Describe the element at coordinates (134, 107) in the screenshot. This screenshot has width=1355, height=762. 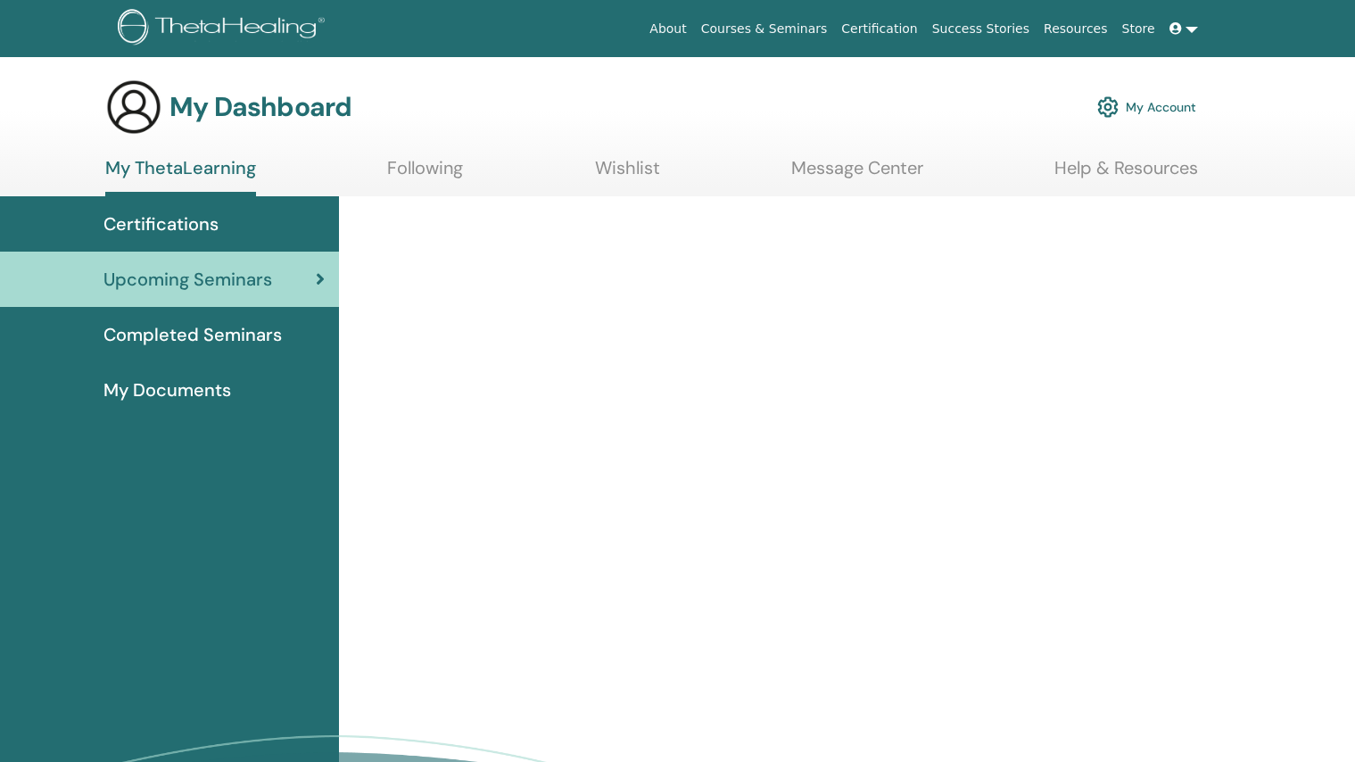
I see `img: generic-user-icon.jpg` at that location.